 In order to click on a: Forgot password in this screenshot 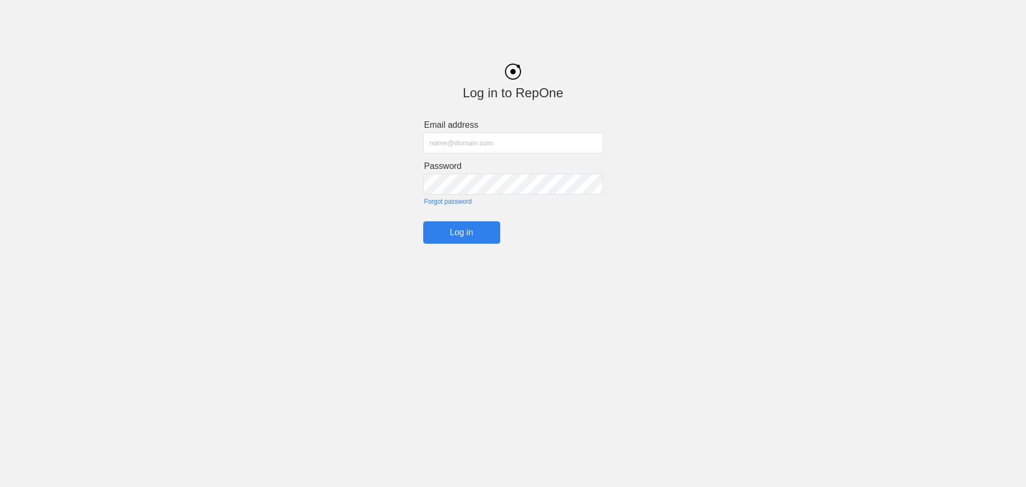, I will do `click(513, 201)`.